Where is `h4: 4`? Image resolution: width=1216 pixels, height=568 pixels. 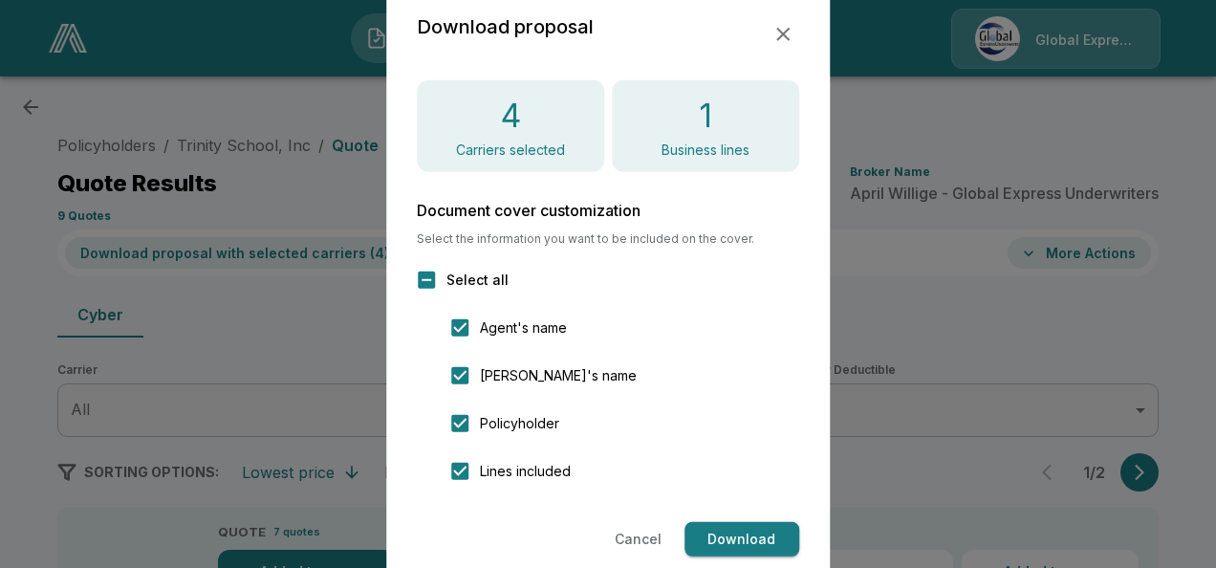 h4: 4 is located at coordinates (511, 116).